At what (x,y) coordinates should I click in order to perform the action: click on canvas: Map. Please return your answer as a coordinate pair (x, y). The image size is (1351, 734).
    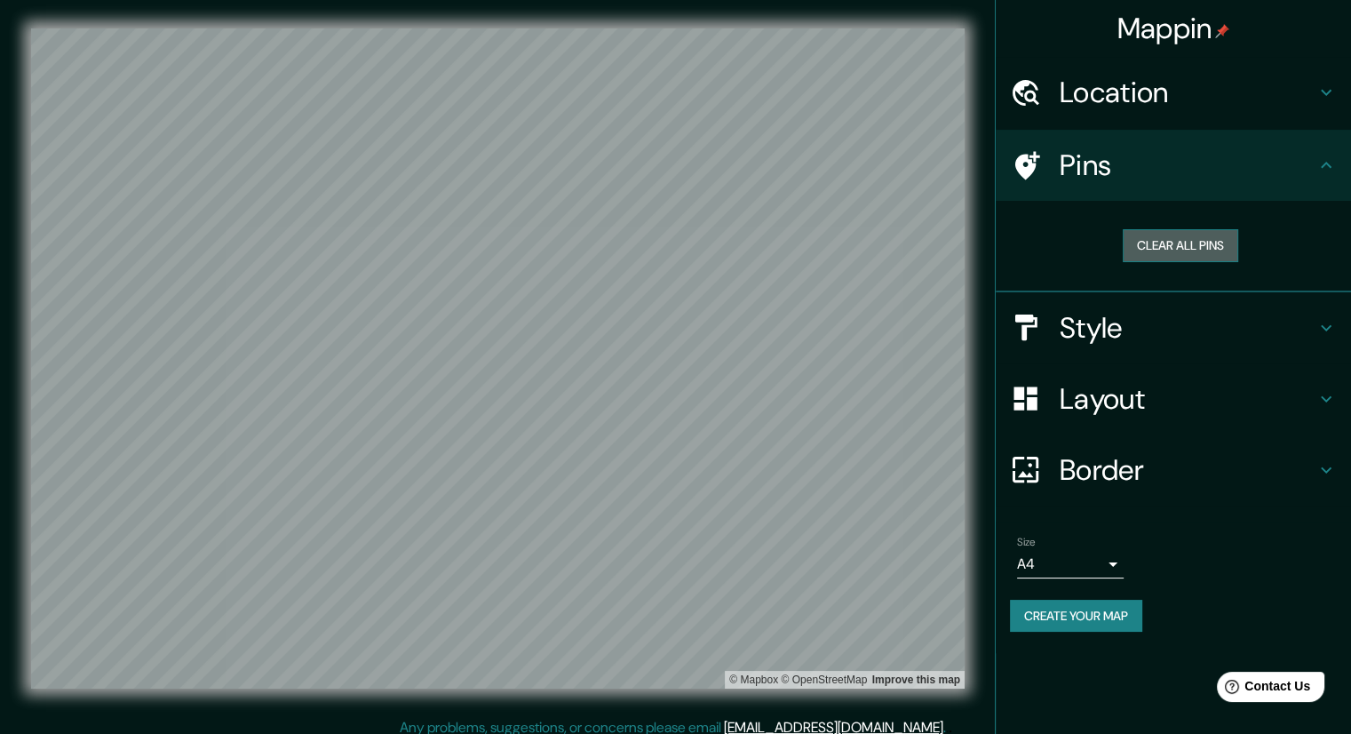
    Looking at the image, I should click on (498, 358).